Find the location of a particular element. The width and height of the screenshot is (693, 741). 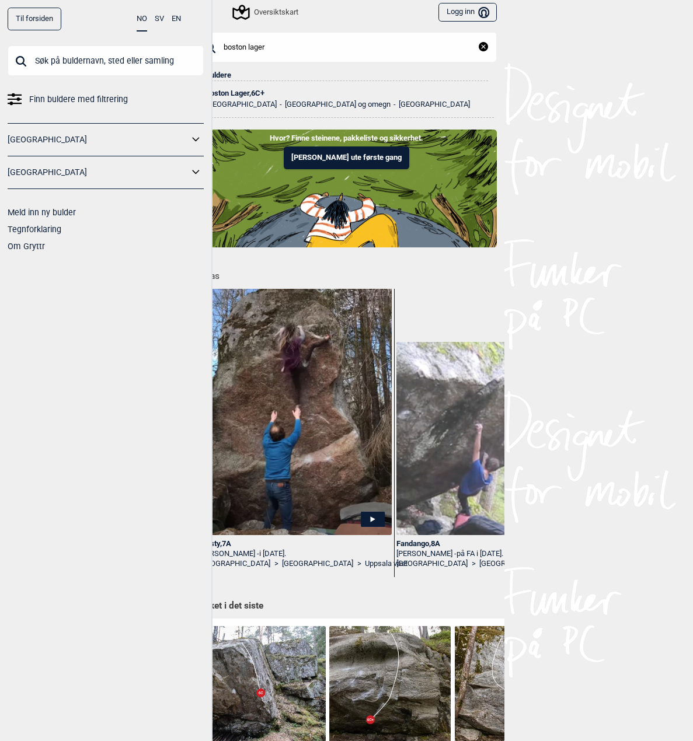

a: Finn buldere med filtrering is located at coordinates (106, 99).